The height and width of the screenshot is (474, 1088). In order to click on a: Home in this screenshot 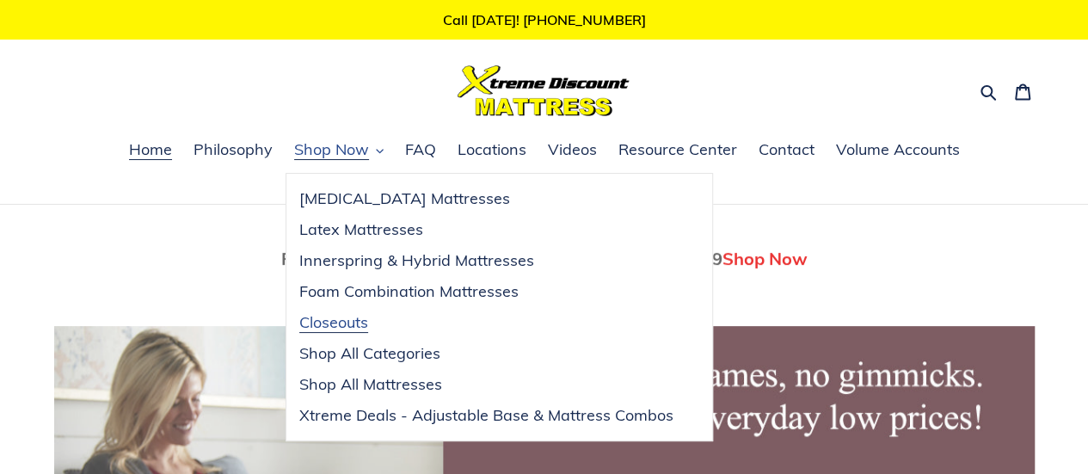, I will do `click(151, 151)`.